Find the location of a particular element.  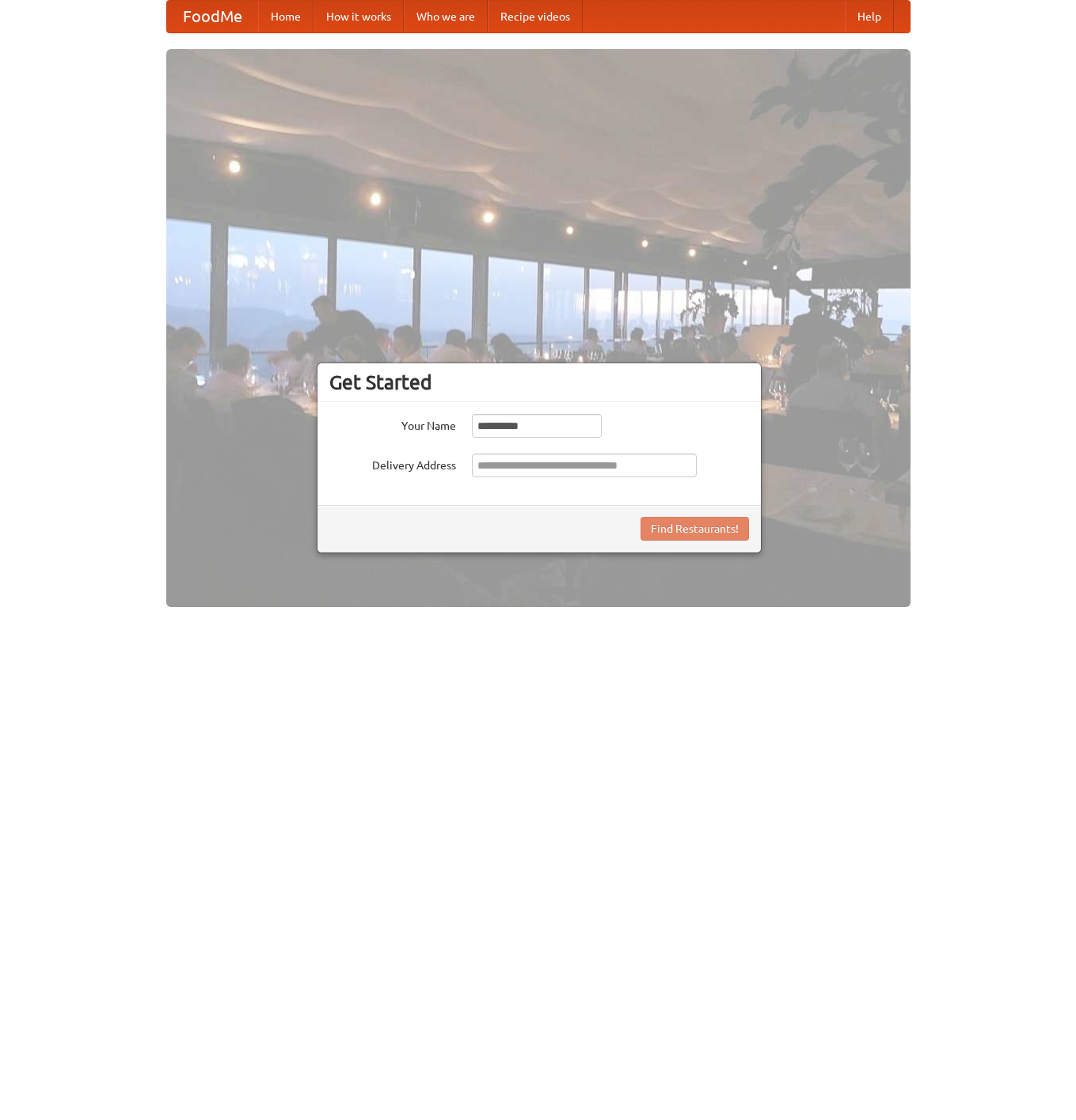

h3: Get Started is located at coordinates (539, 382).